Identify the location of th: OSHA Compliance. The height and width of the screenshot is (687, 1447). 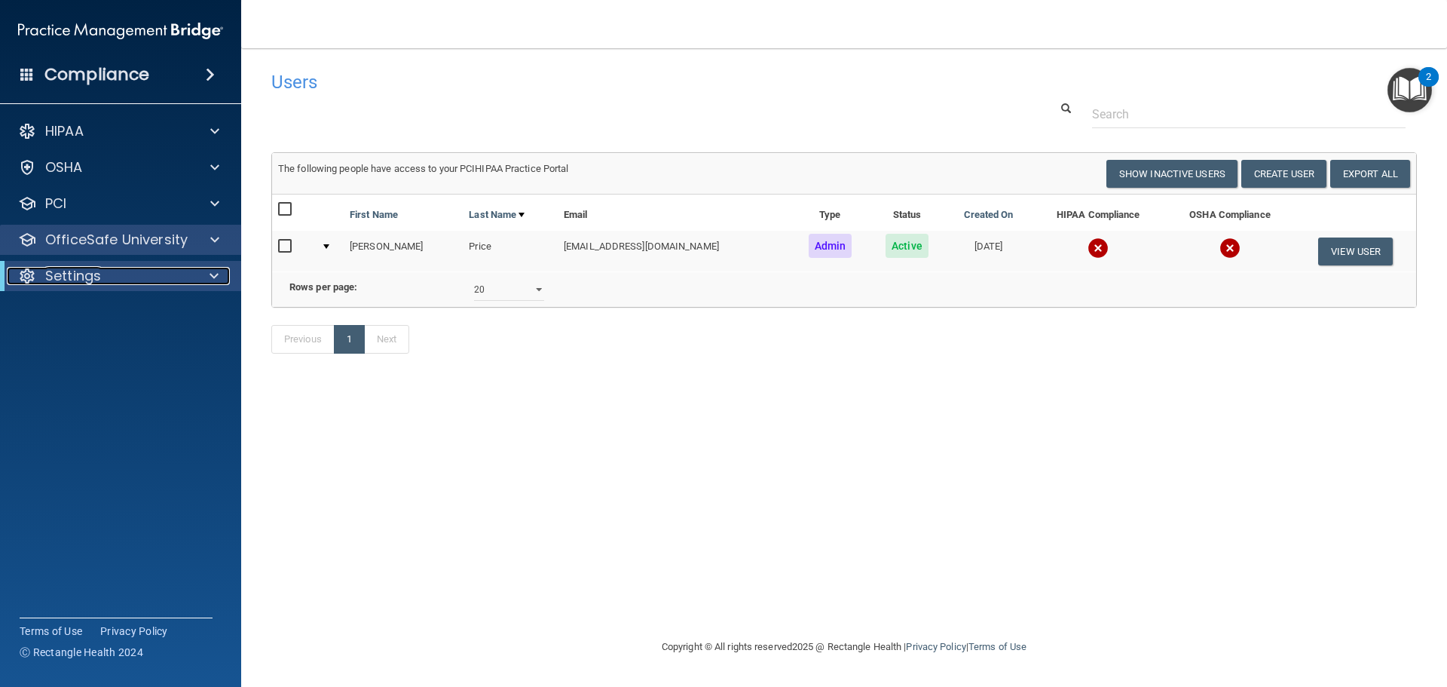
(1230, 213).